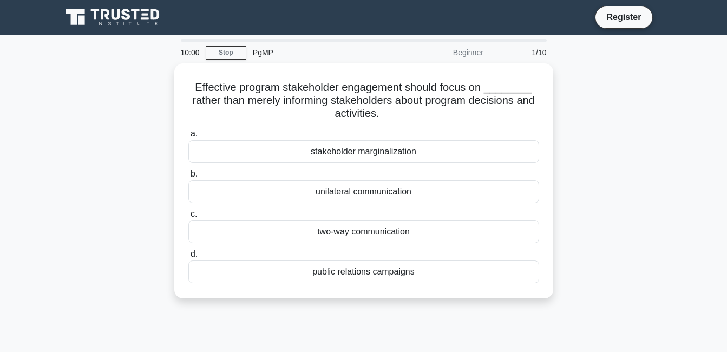  Describe the element at coordinates (364, 192) in the screenshot. I see `div: unilateral communication` at that location.